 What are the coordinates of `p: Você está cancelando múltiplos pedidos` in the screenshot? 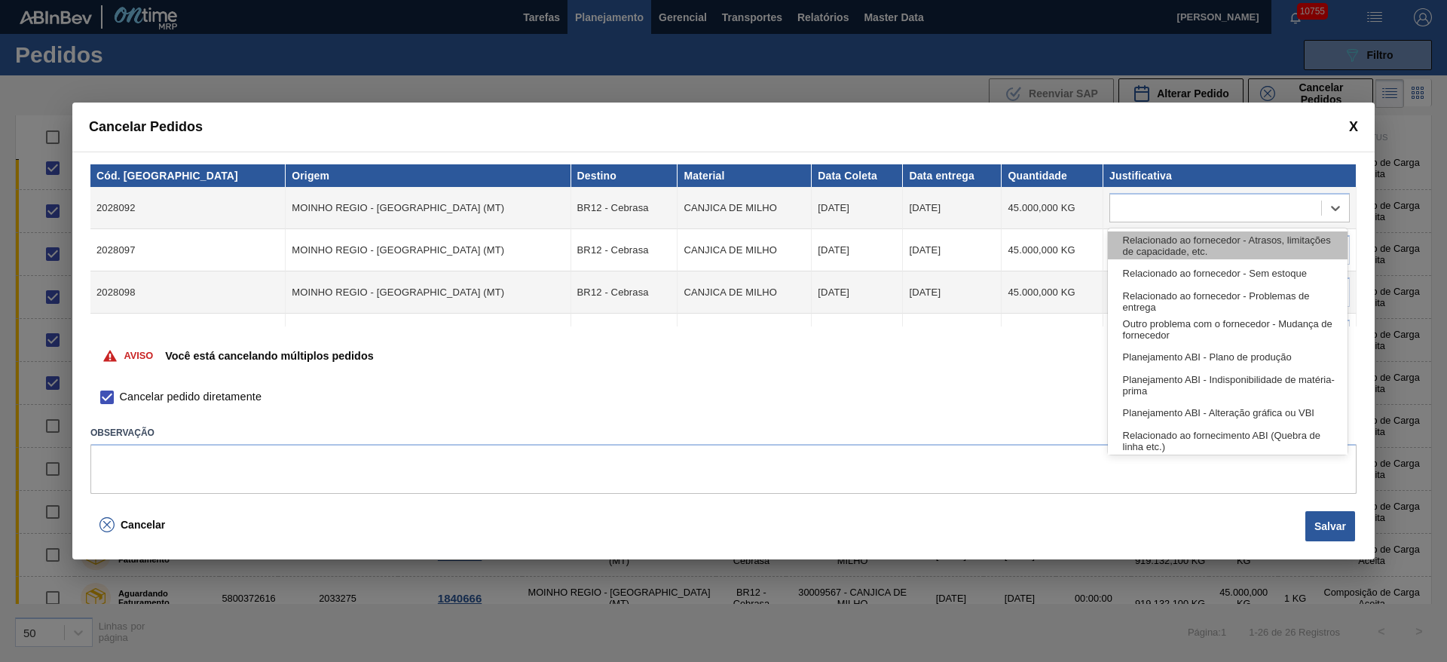 It's located at (269, 356).